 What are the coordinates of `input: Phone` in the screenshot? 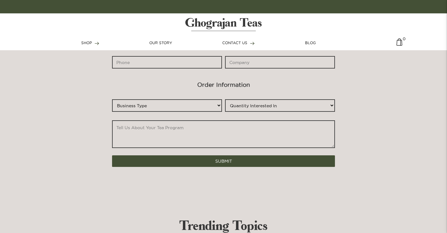 It's located at (167, 62).